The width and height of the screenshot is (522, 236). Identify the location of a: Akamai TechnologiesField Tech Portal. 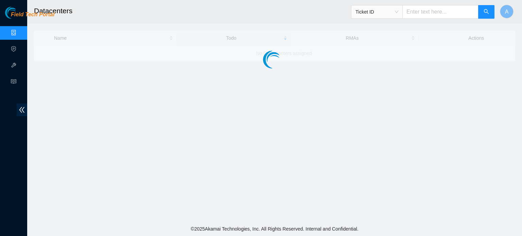
(30, 17).